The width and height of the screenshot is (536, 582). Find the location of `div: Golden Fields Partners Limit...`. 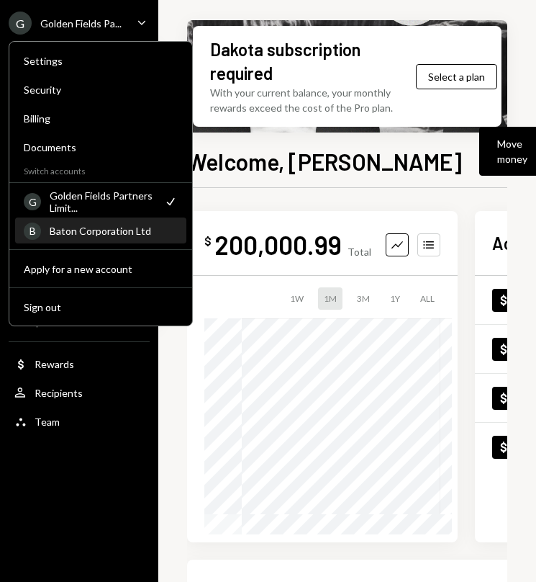

div: Golden Fields Partners Limit... is located at coordinates (102, 202).